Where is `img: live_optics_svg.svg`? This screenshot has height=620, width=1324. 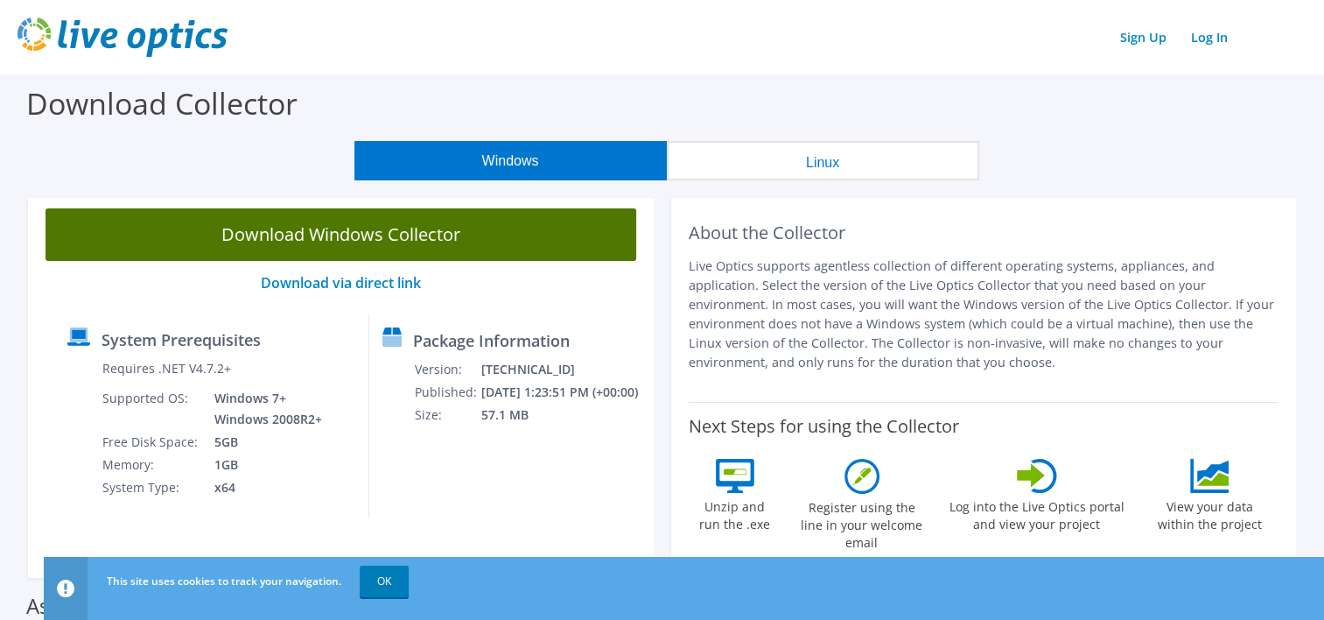 img: live_optics_svg.svg is located at coordinates (123, 37).